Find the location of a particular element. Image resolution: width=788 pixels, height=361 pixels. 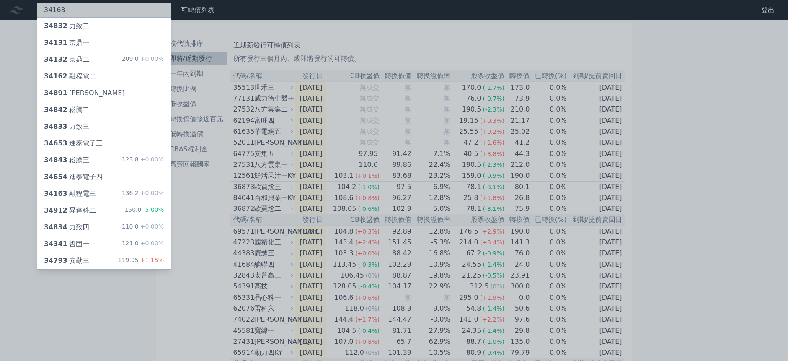

a: 34833力致三 is located at coordinates (104, 126).